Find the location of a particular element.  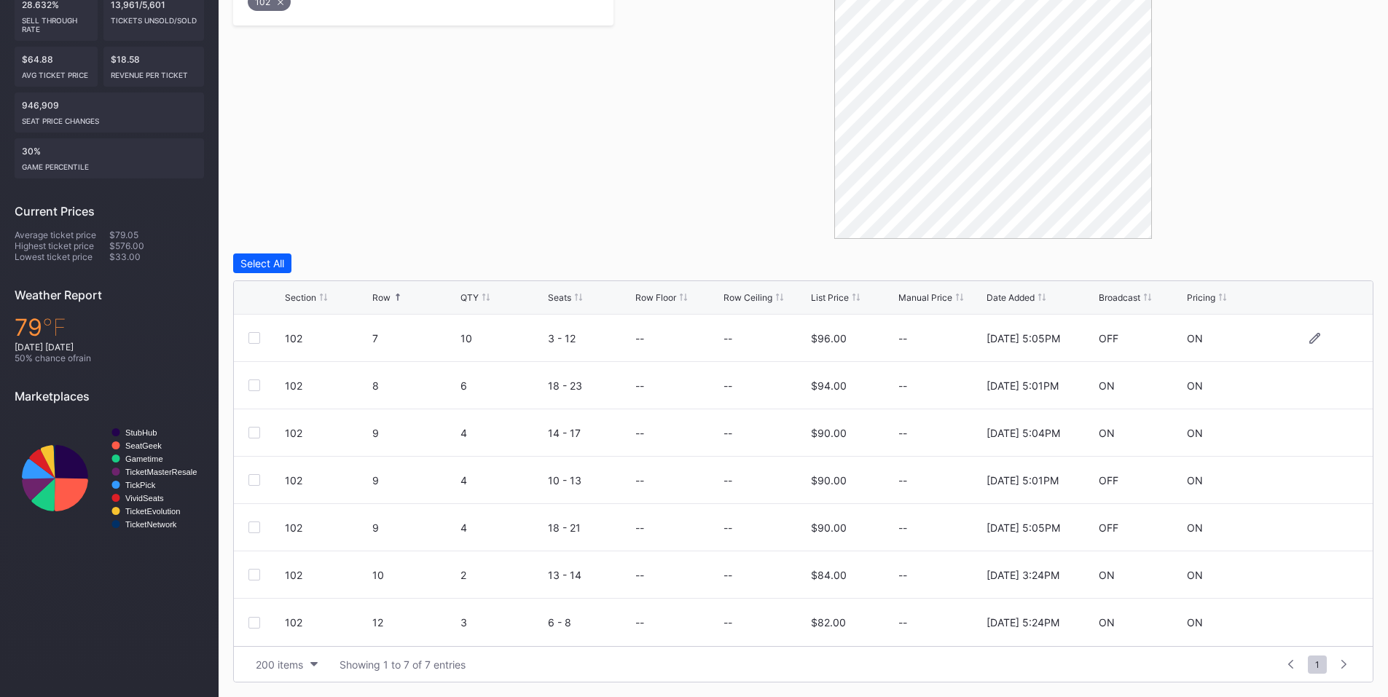

div: 9 is located at coordinates (414, 480).